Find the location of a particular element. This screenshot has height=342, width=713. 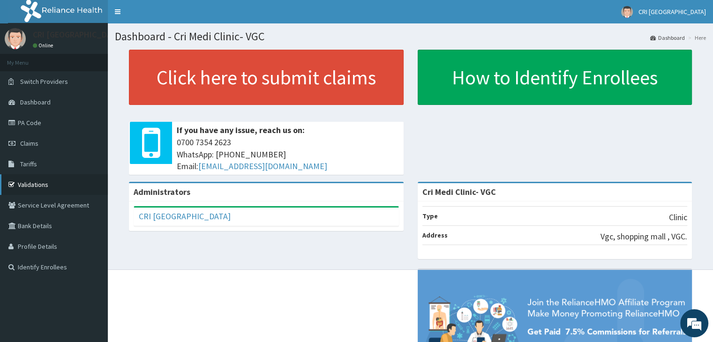

textarea: Type your message and hit 'Enter' is located at coordinates (91, 253).